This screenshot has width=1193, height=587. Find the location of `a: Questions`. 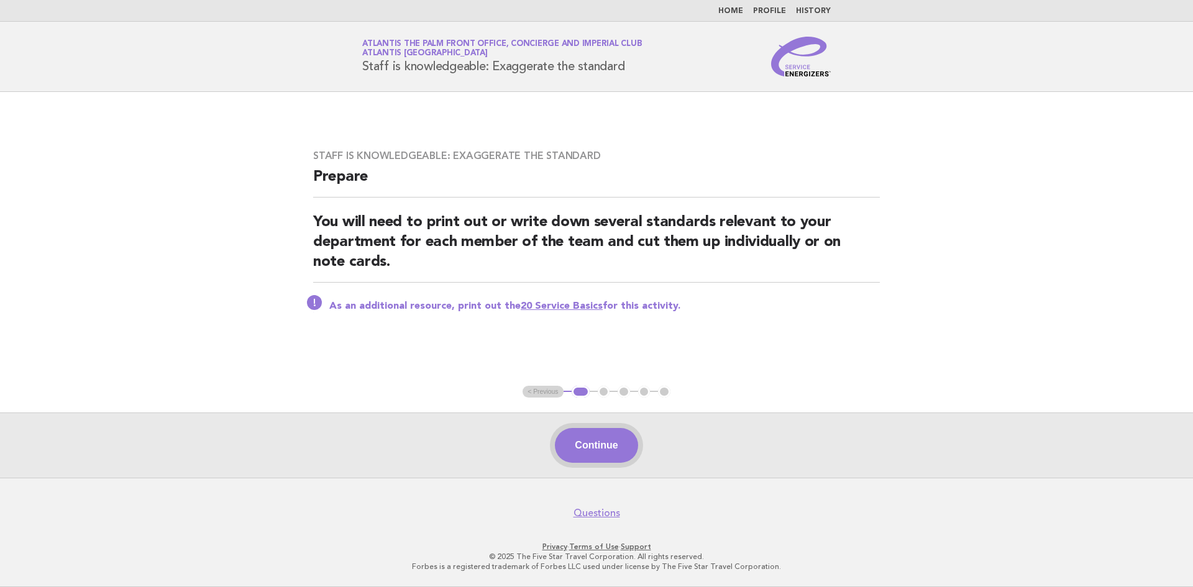

a: Questions is located at coordinates (597, 513).